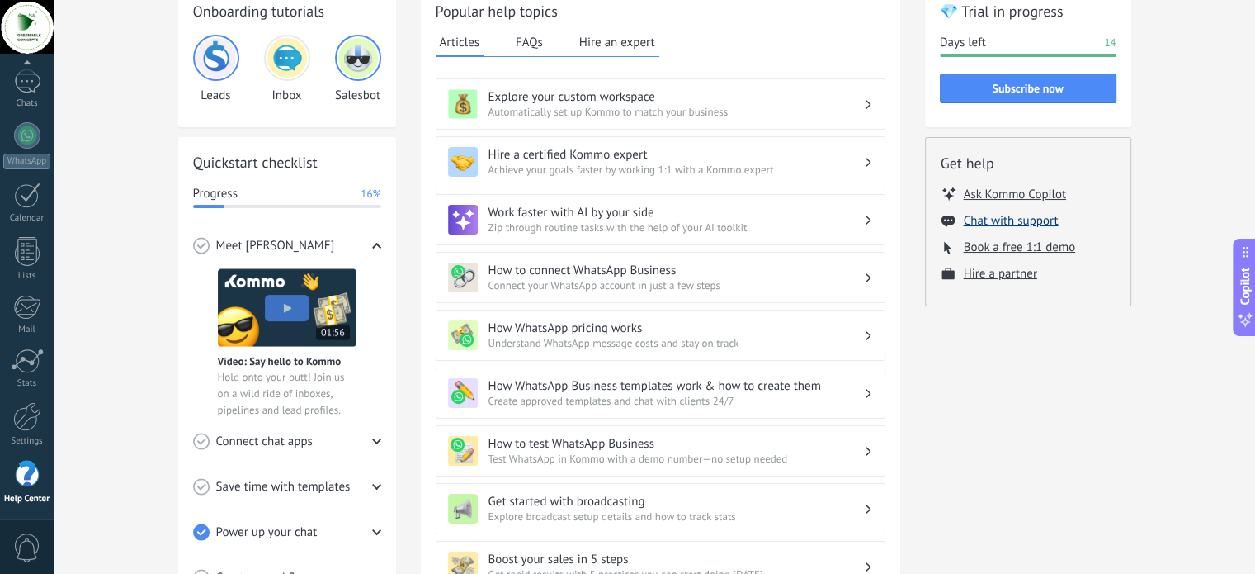 This screenshot has width=1255, height=574. Describe the element at coordinates (287, 307) in the screenshot. I see `img: Meet video` at that location.